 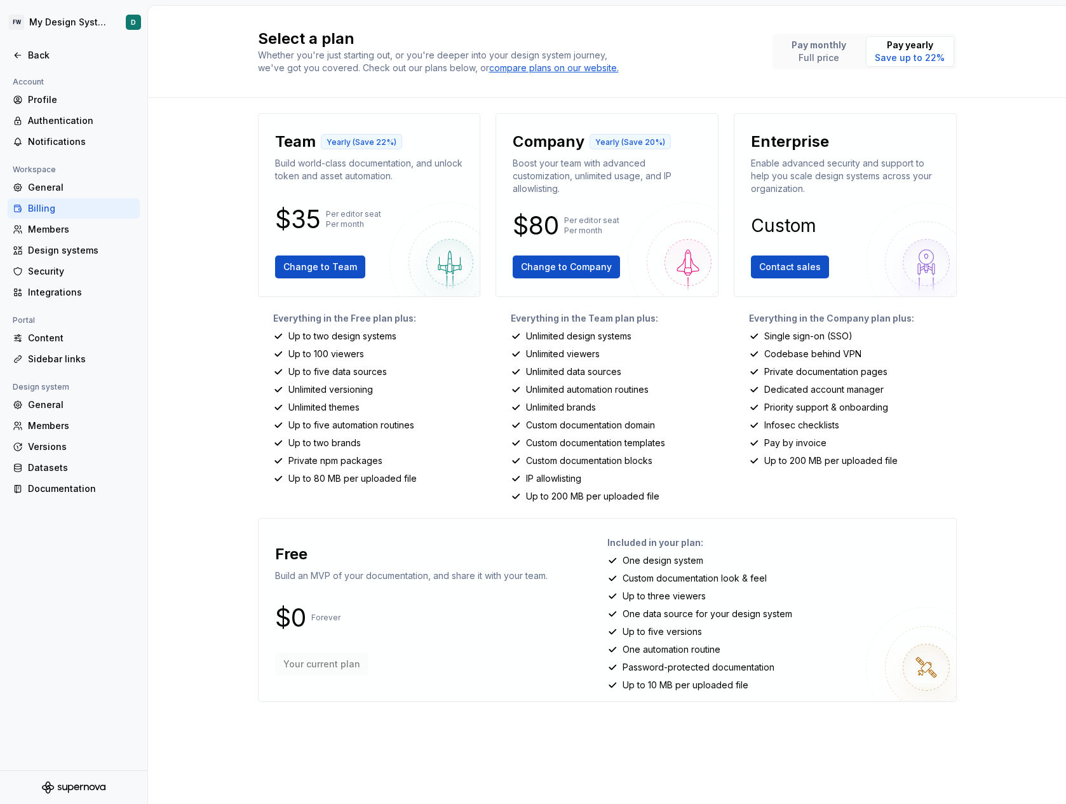 I want to click on span: Contact sales, so click(x=790, y=267).